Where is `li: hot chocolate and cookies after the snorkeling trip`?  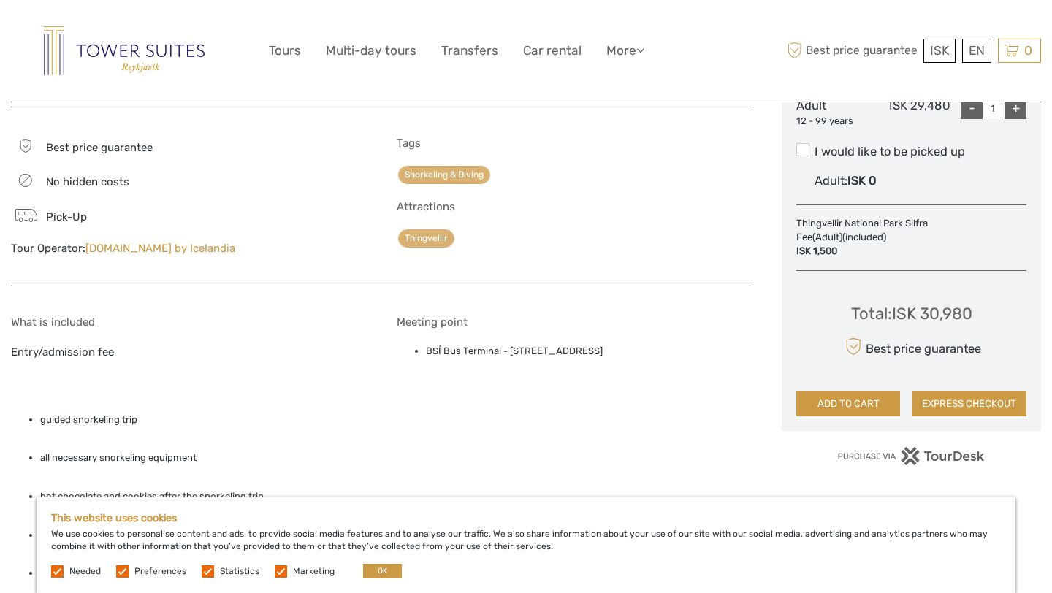 li: hot chocolate and cookies after the snorkeling trip is located at coordinates (203, 497).